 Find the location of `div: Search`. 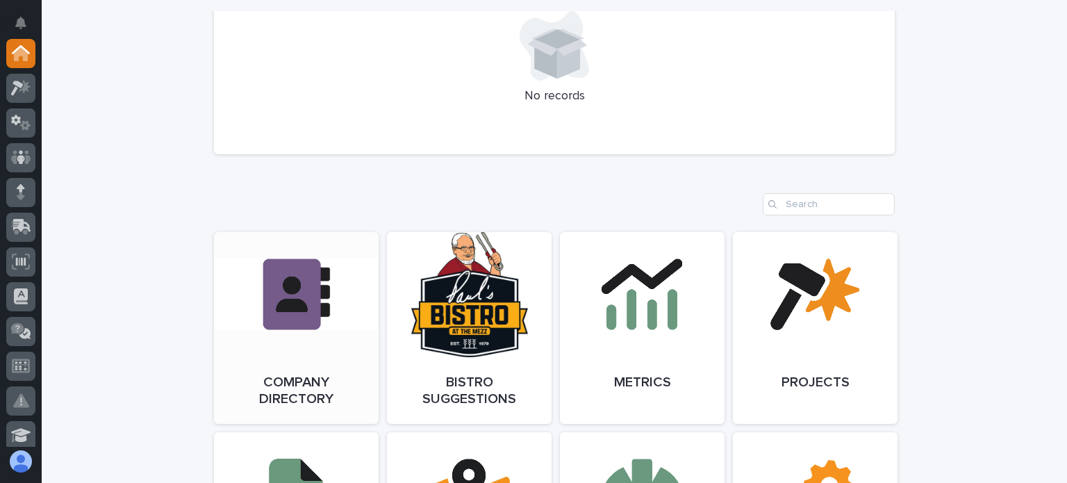

div: Search is located at coordinates (829, 204).